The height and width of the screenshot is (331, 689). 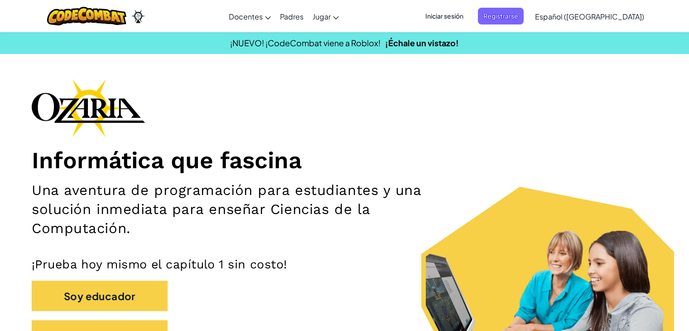 What do you see at coordinates (167, 160) in the screenshot?
I see `font: Informática que fascina` at bounding box center [167, 160].